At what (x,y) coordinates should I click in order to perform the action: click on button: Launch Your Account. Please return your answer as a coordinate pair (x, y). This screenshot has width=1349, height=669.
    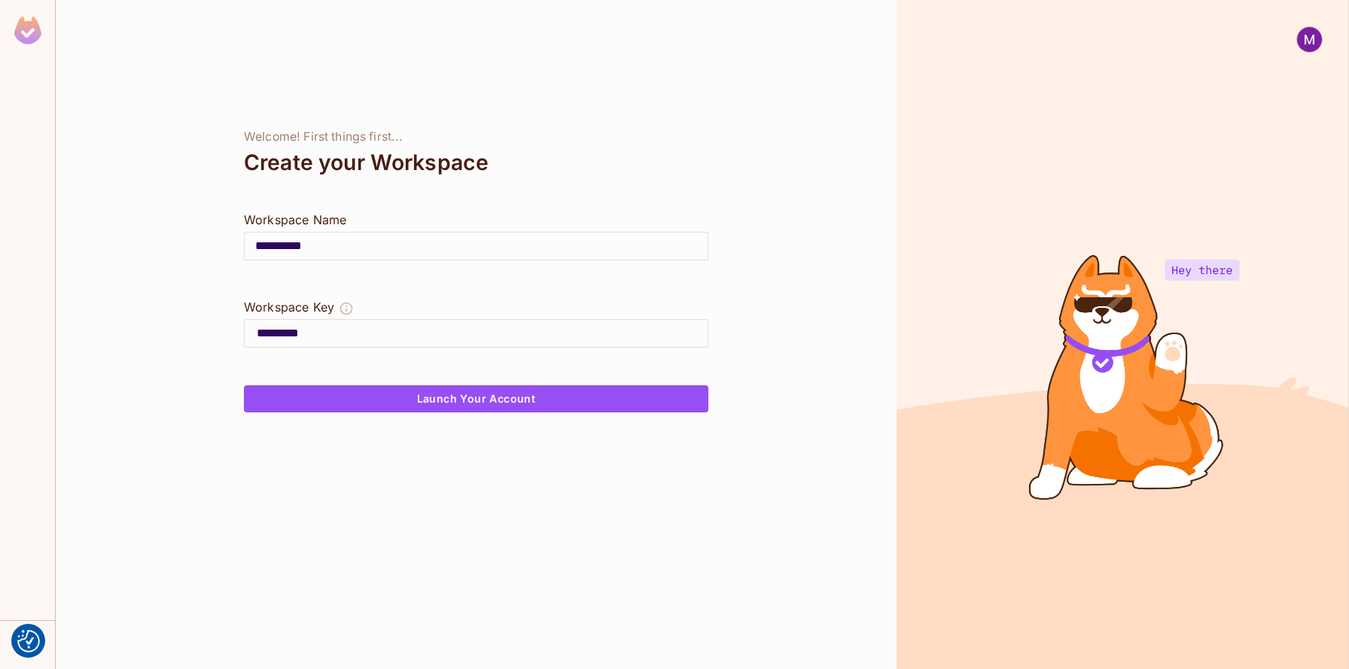
    Looking at the image, I should click on (476, 399).